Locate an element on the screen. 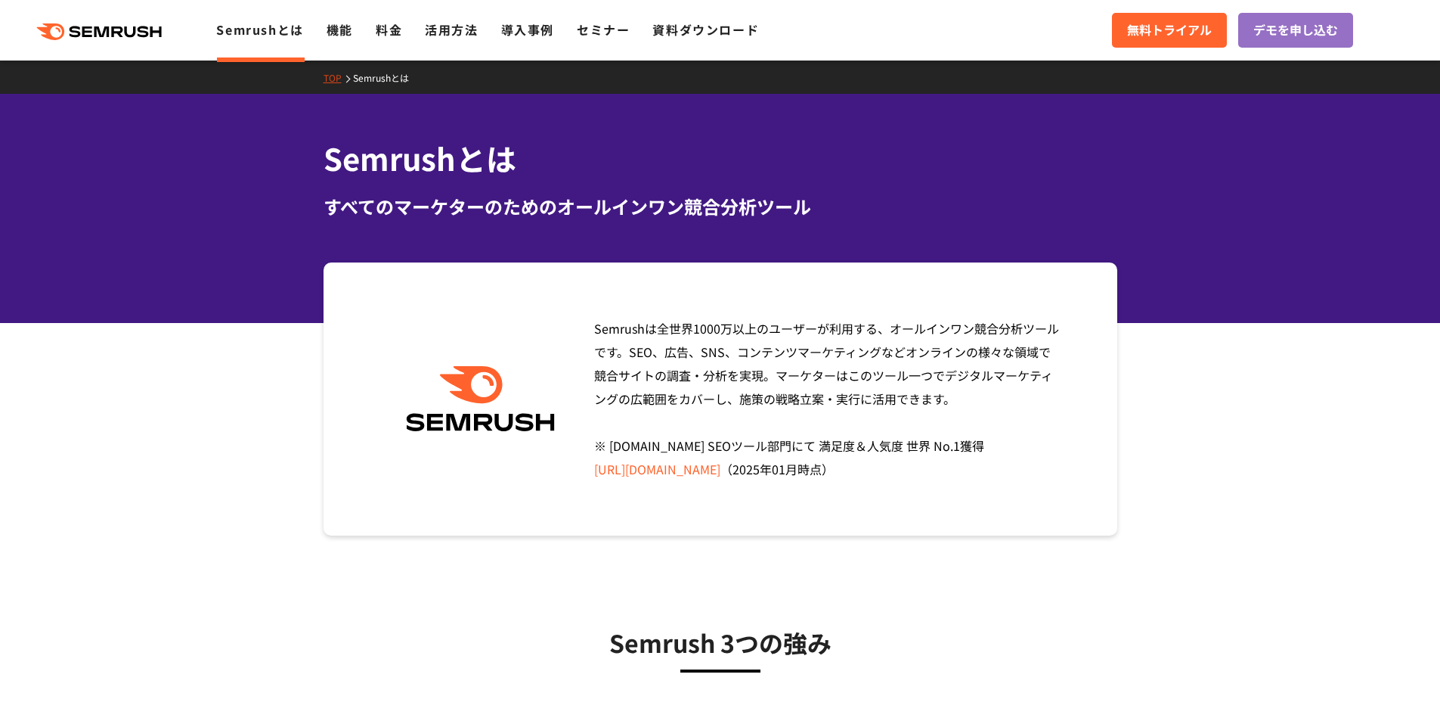  img: Semrush is located at coordinates (480, 398).